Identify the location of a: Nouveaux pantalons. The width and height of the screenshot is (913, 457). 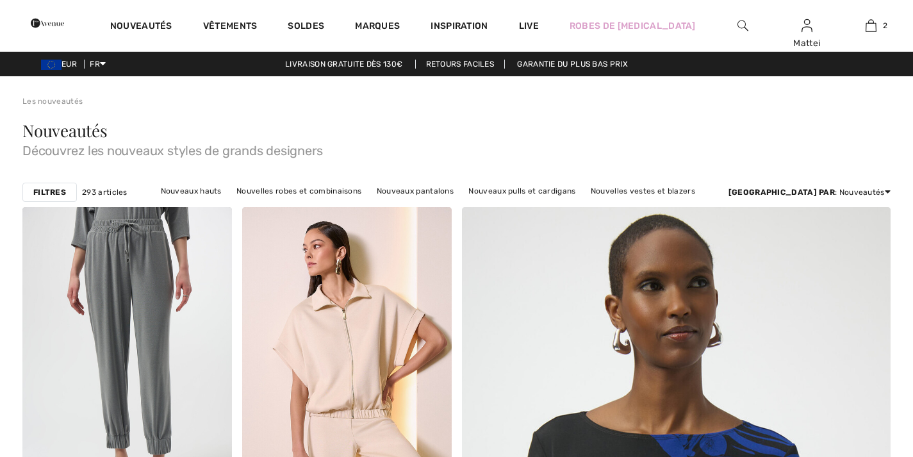
(415, 191).